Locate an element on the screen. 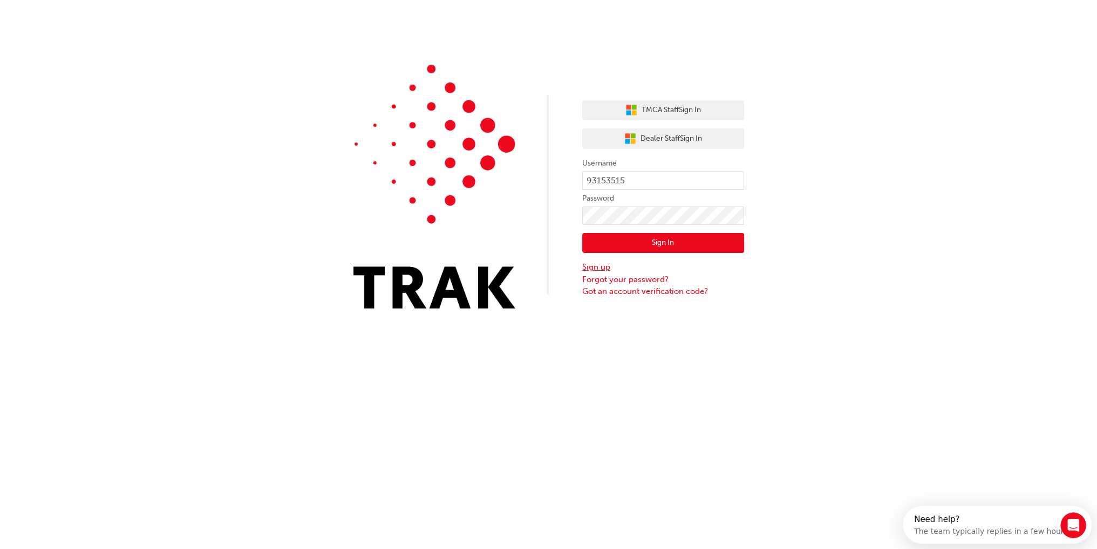 Image resolution: width=1097 pixels, height=549 pixels. input: Username is located at coordinates (663, 181).